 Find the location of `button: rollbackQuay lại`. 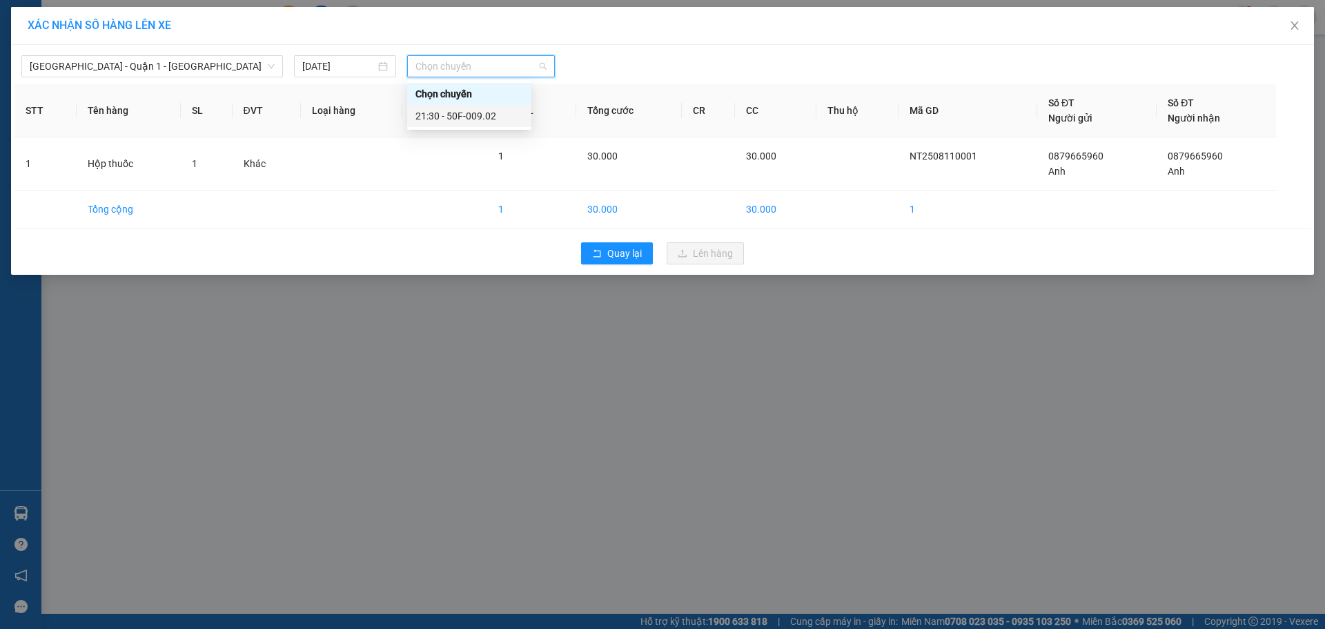

button: rollbackQuay lại is located at coordinates (617, 253).